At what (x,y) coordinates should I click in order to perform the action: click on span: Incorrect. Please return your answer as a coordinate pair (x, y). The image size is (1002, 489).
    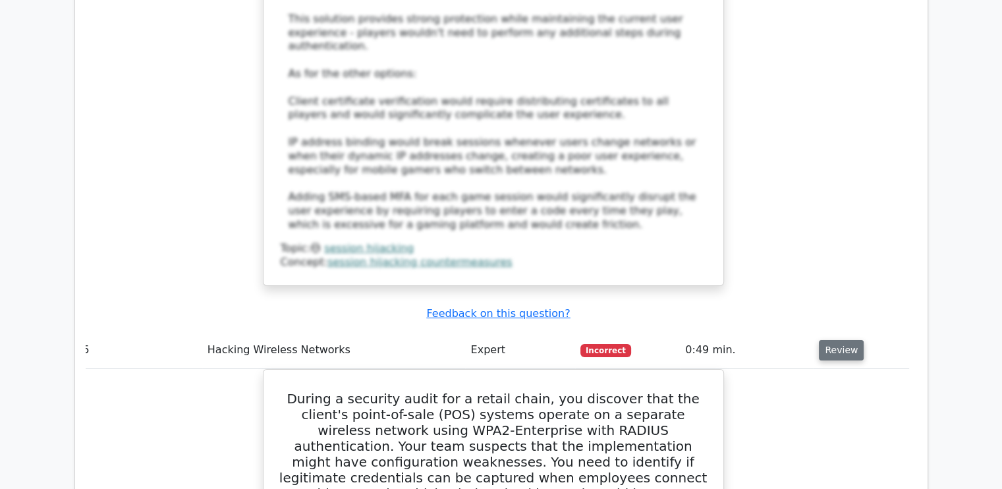
    Looking at the image, I should click on (606, 351).